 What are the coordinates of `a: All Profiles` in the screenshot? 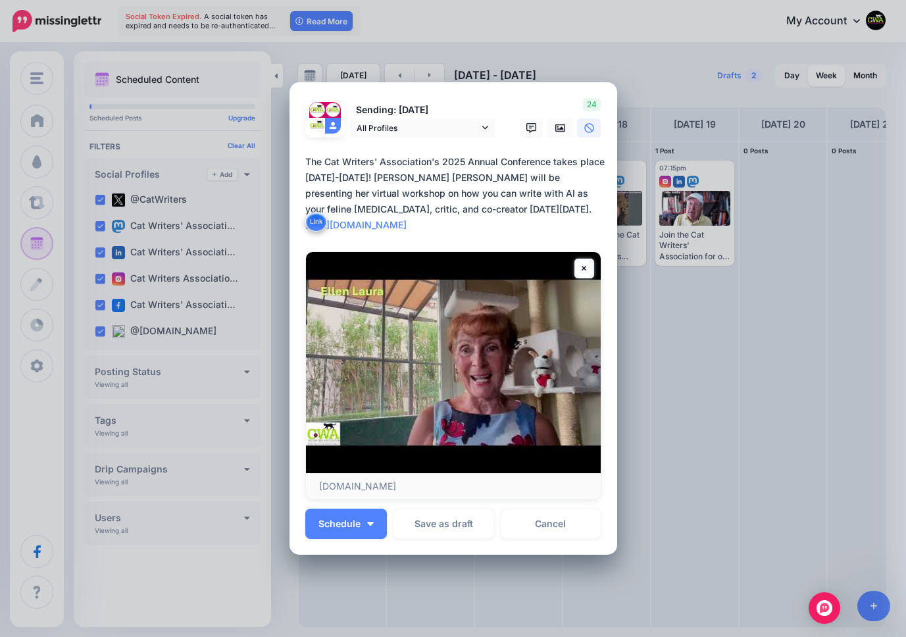 It's located at (422, 128).